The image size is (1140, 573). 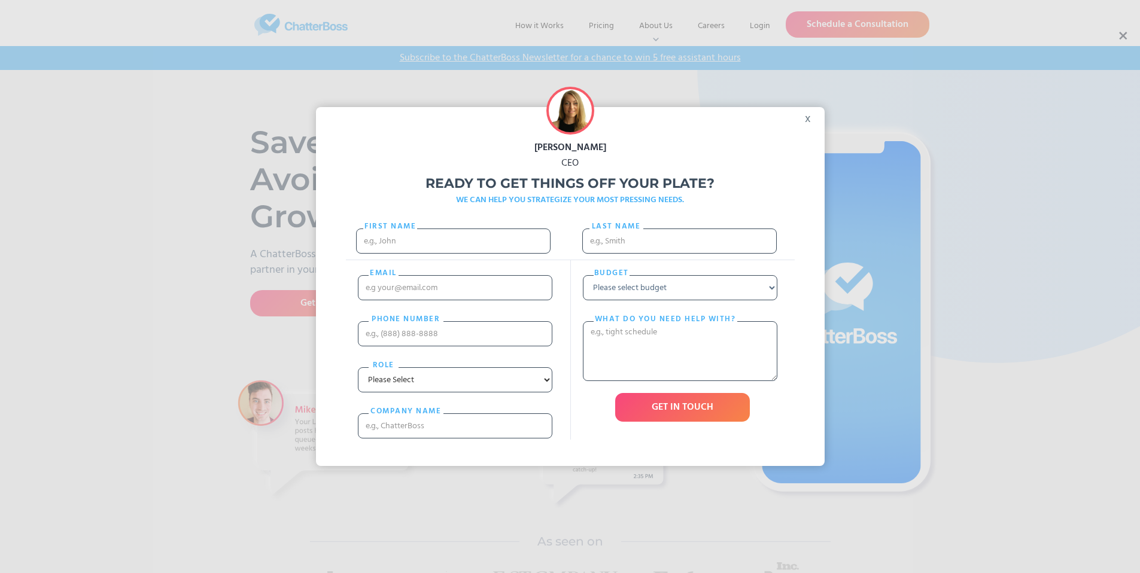 What do you see at coordinates (390, 227) in the screenshot?
I see `label: First Name` at bounding box center [390, 227].